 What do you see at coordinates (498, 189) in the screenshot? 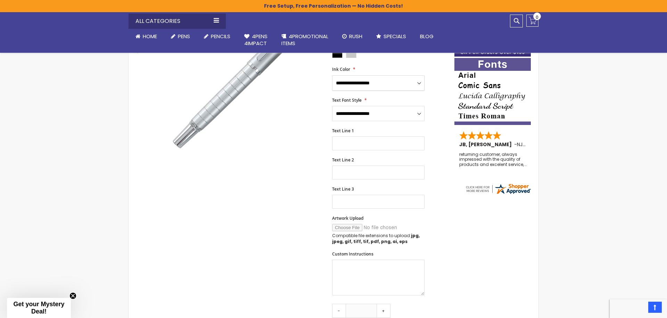
I see `img: 4pens.com widget logo` at bounding box center [498, 189].